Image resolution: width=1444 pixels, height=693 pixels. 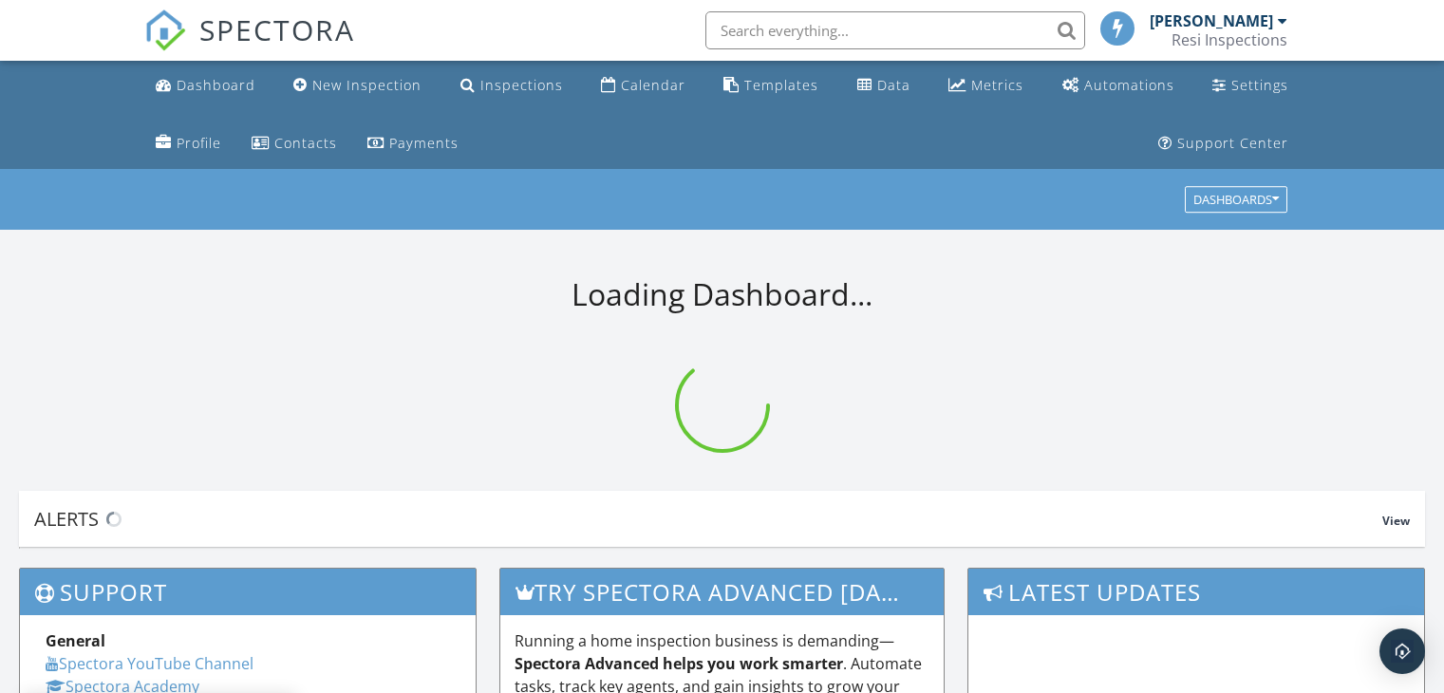 I want to click on div: Contacts, so click(x=306, y=142).